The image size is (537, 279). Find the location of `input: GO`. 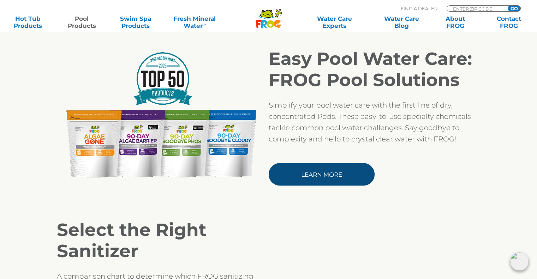

input: GO is located at coordinates (514, 8).